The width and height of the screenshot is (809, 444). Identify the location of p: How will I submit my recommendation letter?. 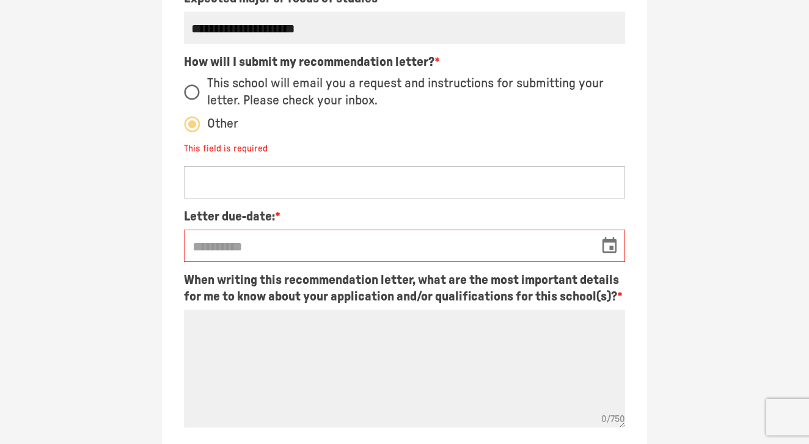
(312, 62).